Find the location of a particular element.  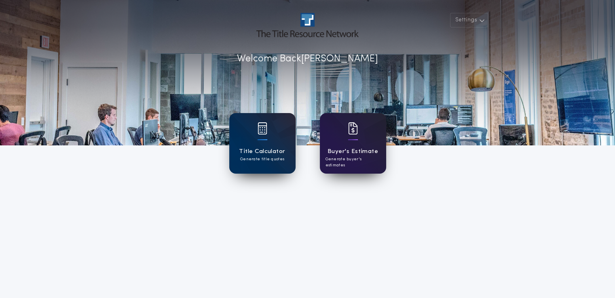

img: account-logo is located at coordinates (307, 25).